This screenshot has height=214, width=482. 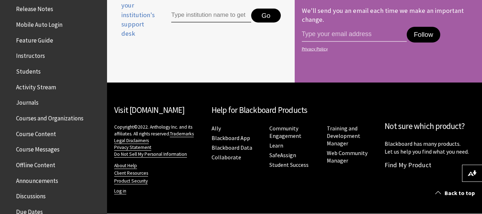 What do you see at coordinates (151, 154) in the screenshot?
I see `a: Do Not Sell My Personal Information` at bounding box center [151, 154].